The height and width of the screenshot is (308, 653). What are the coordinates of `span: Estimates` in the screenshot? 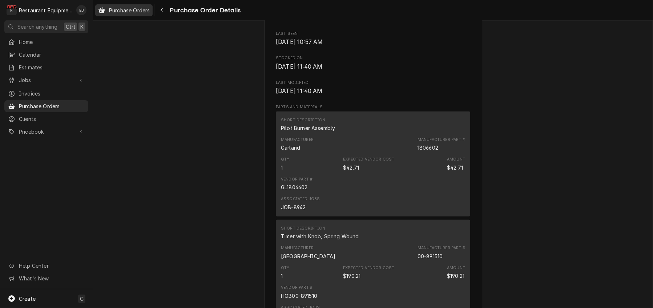 It's located at (52, 67).